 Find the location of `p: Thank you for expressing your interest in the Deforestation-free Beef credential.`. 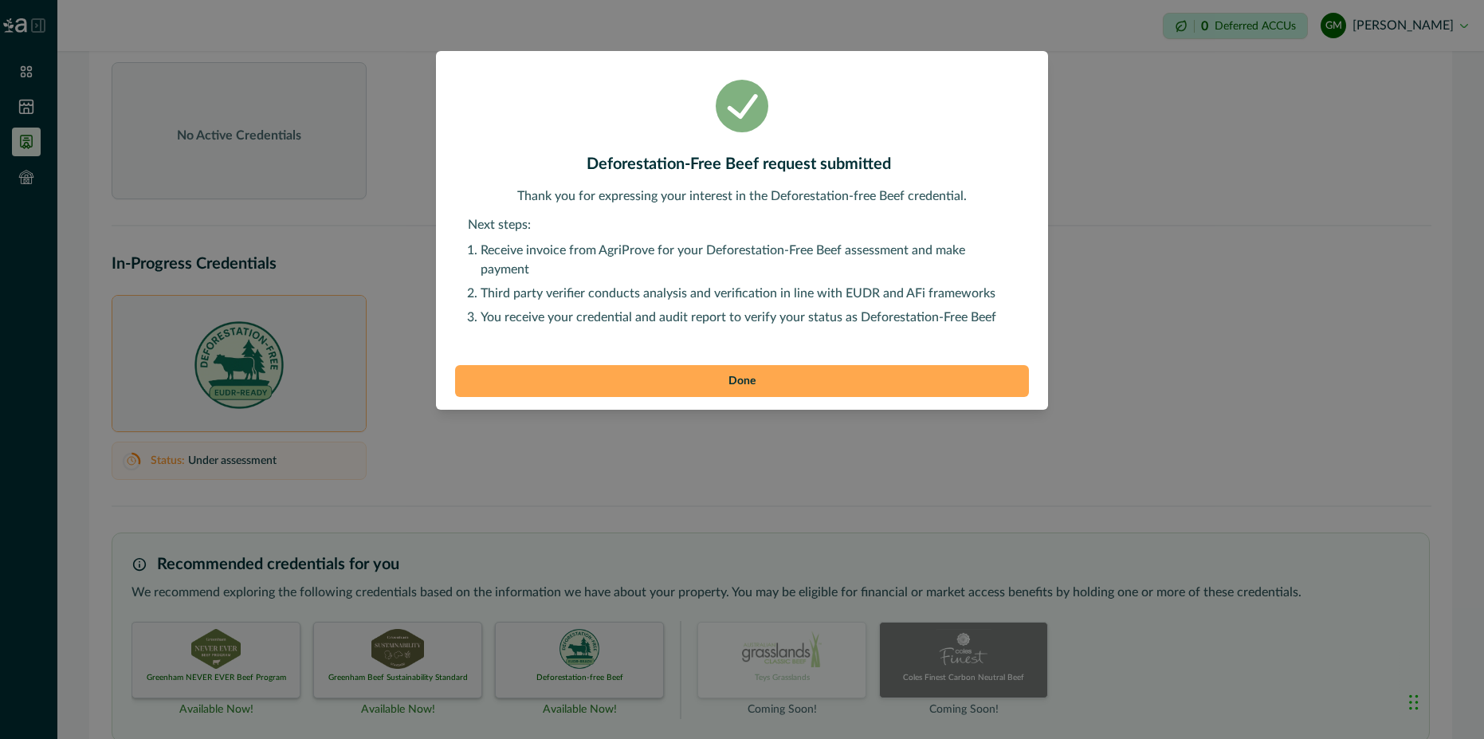

p: Thank you for expressing your interest in the Deforestation-free Beef credential. is located at coordinates (742, 196).